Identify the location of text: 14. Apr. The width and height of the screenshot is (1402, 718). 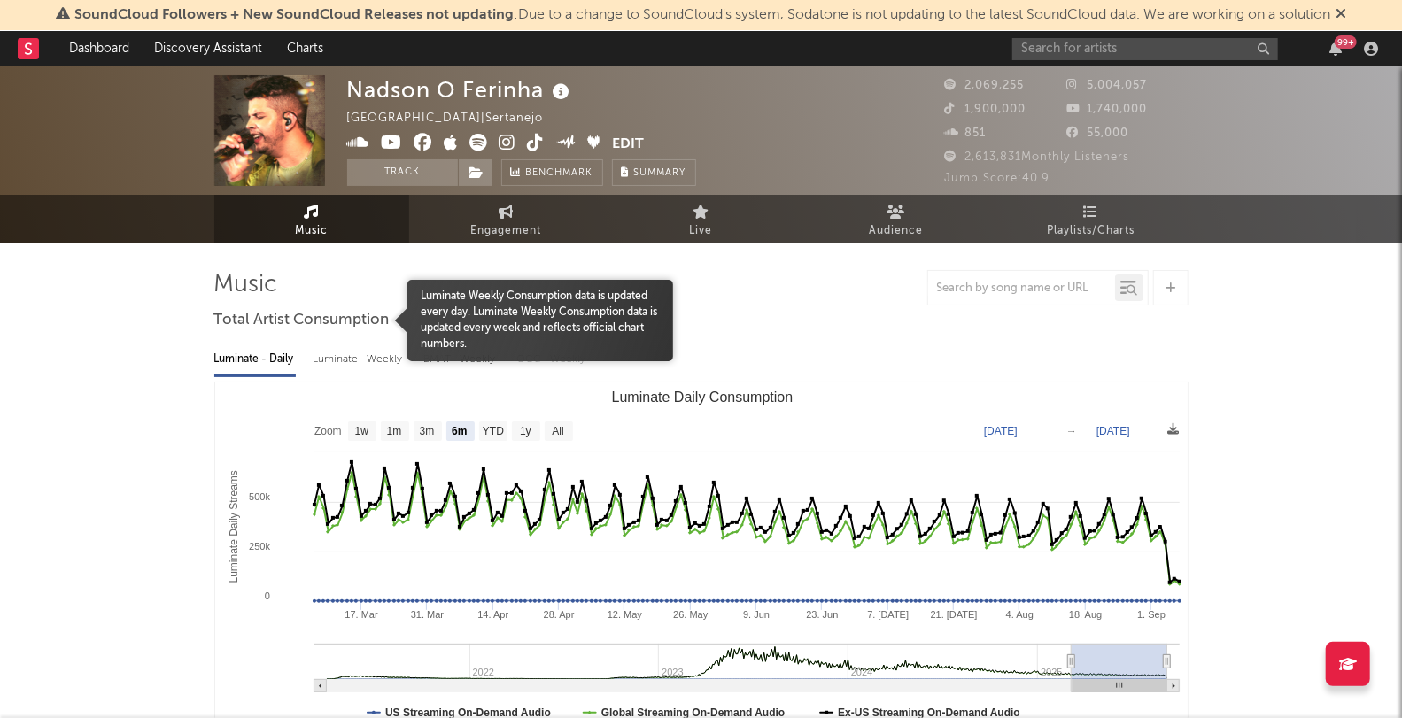
(492, 615).